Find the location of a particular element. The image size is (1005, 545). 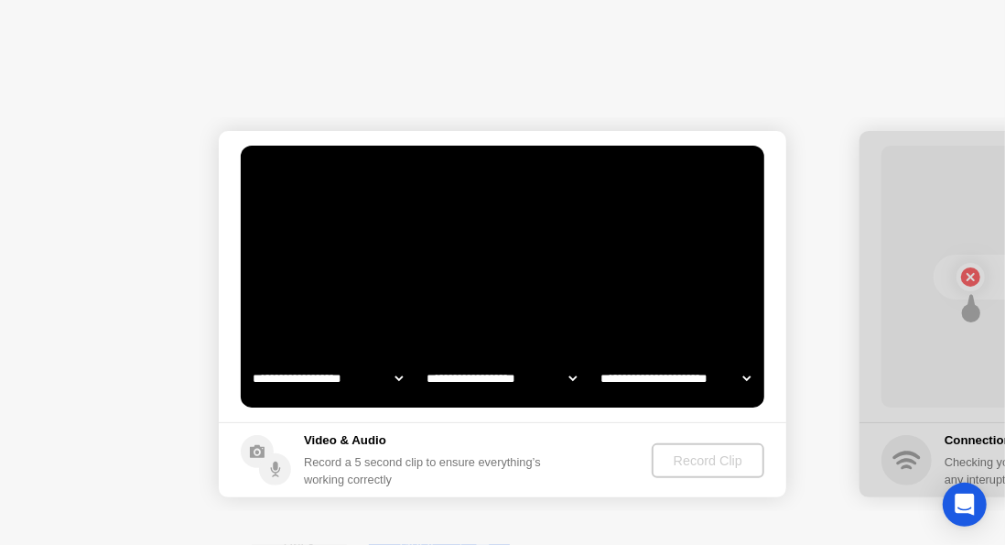

div: Record a 5 second clip to ensure everything’s working correctly is located at coordinates (426, 471).